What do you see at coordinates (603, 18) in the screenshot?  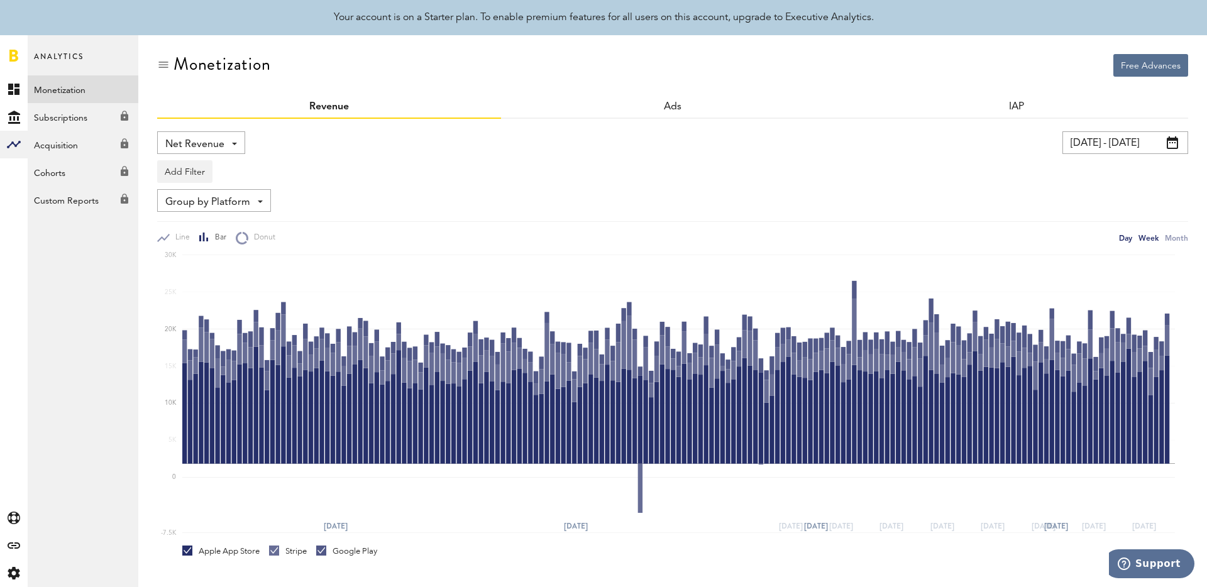 I see `div: Your account is on a Starter plan. To enable premium features for all users on this account, upgr...` at bounding box center [603, 18].